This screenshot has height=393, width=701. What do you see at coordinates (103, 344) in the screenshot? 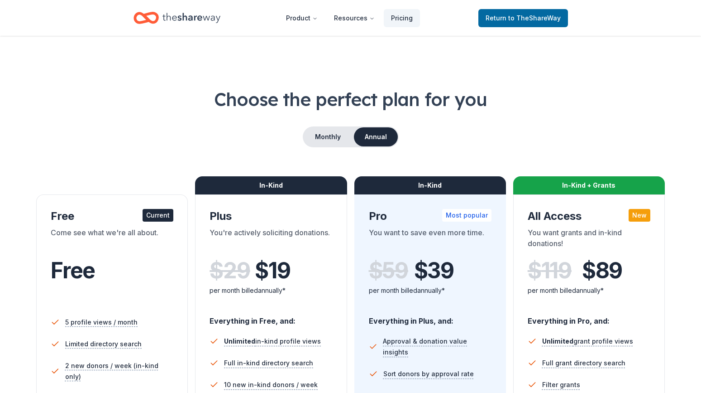
I see `span: Limited directory search` at bounding box center [103, 344].